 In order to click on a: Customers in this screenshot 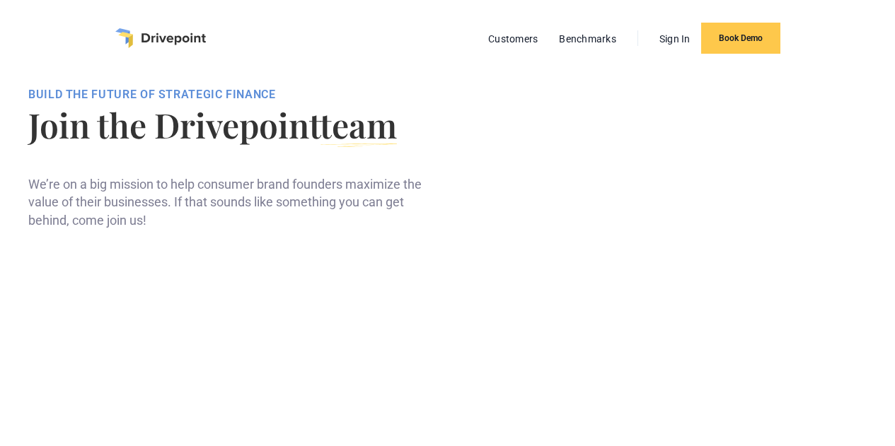, I will do `click(513, 39)`.